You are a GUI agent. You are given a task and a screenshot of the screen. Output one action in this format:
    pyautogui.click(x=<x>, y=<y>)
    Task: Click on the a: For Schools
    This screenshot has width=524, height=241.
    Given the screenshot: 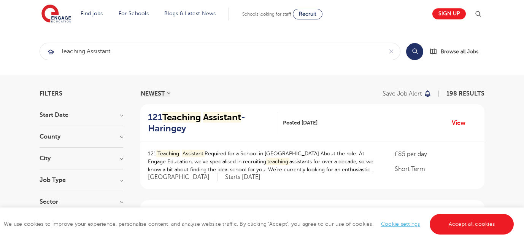 What is the action you would take?
    pyautogui.click(x=133, y=13)
    